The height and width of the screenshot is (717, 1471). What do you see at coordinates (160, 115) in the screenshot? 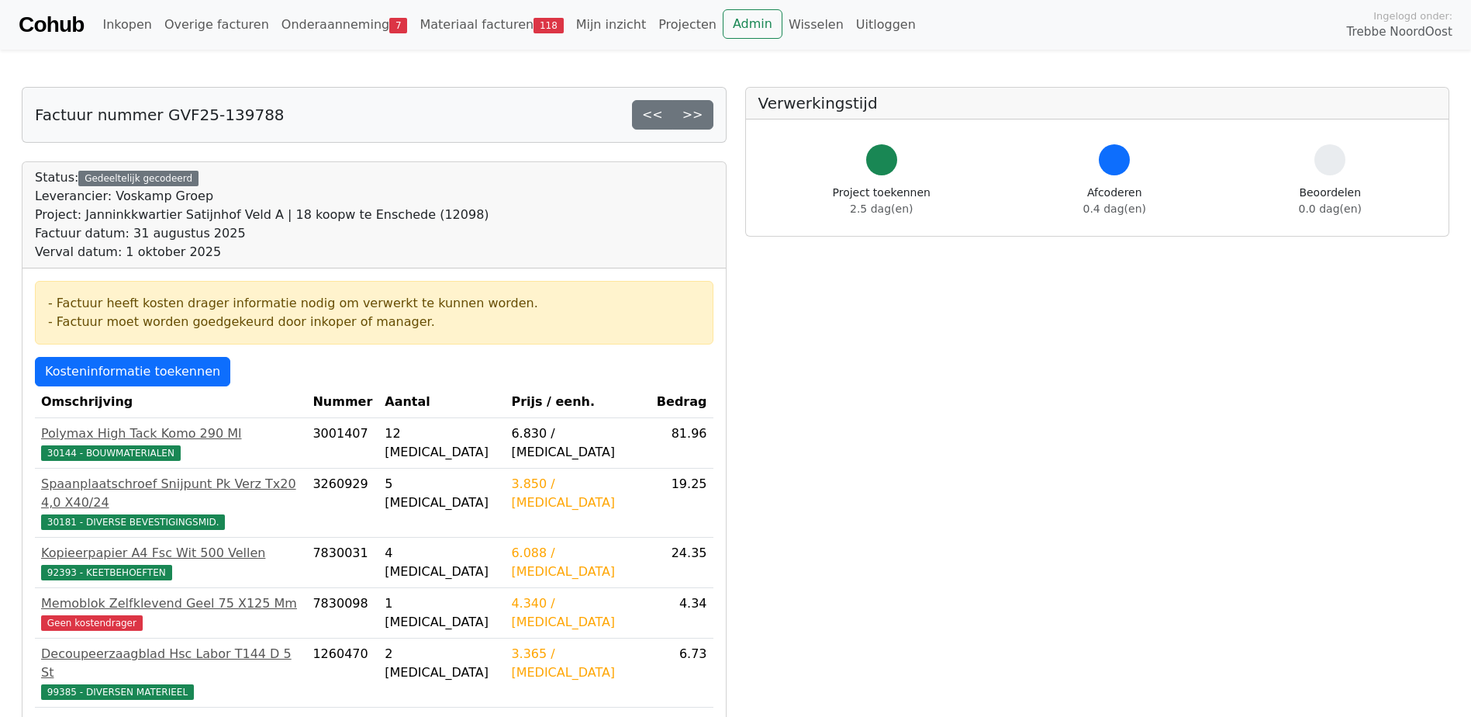
I see `h5: Factuur nummer GVF25-139788` at bounding box center [160, 115].